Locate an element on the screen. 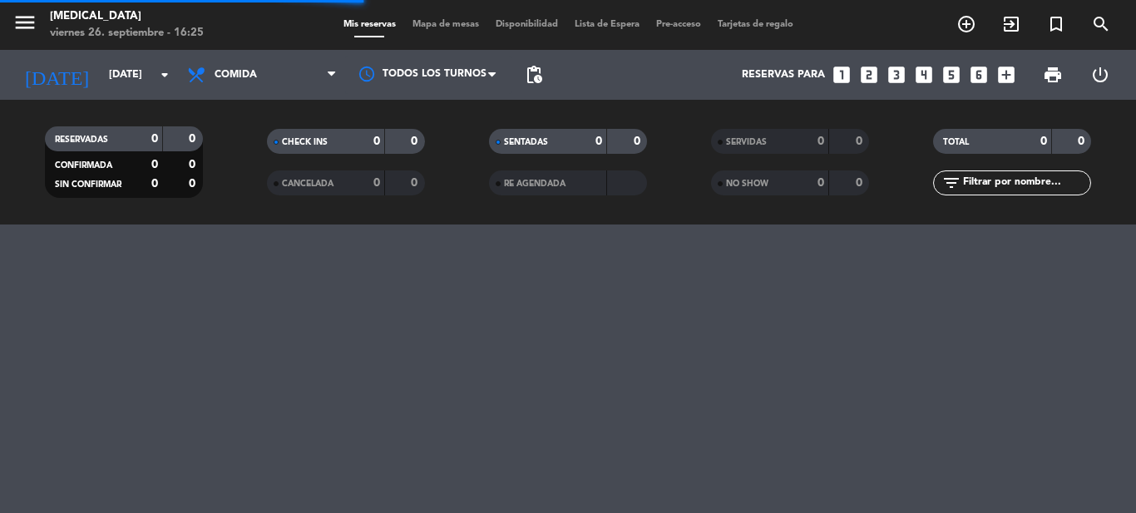  span: WALK IN is located at coordinates (1011, 24).